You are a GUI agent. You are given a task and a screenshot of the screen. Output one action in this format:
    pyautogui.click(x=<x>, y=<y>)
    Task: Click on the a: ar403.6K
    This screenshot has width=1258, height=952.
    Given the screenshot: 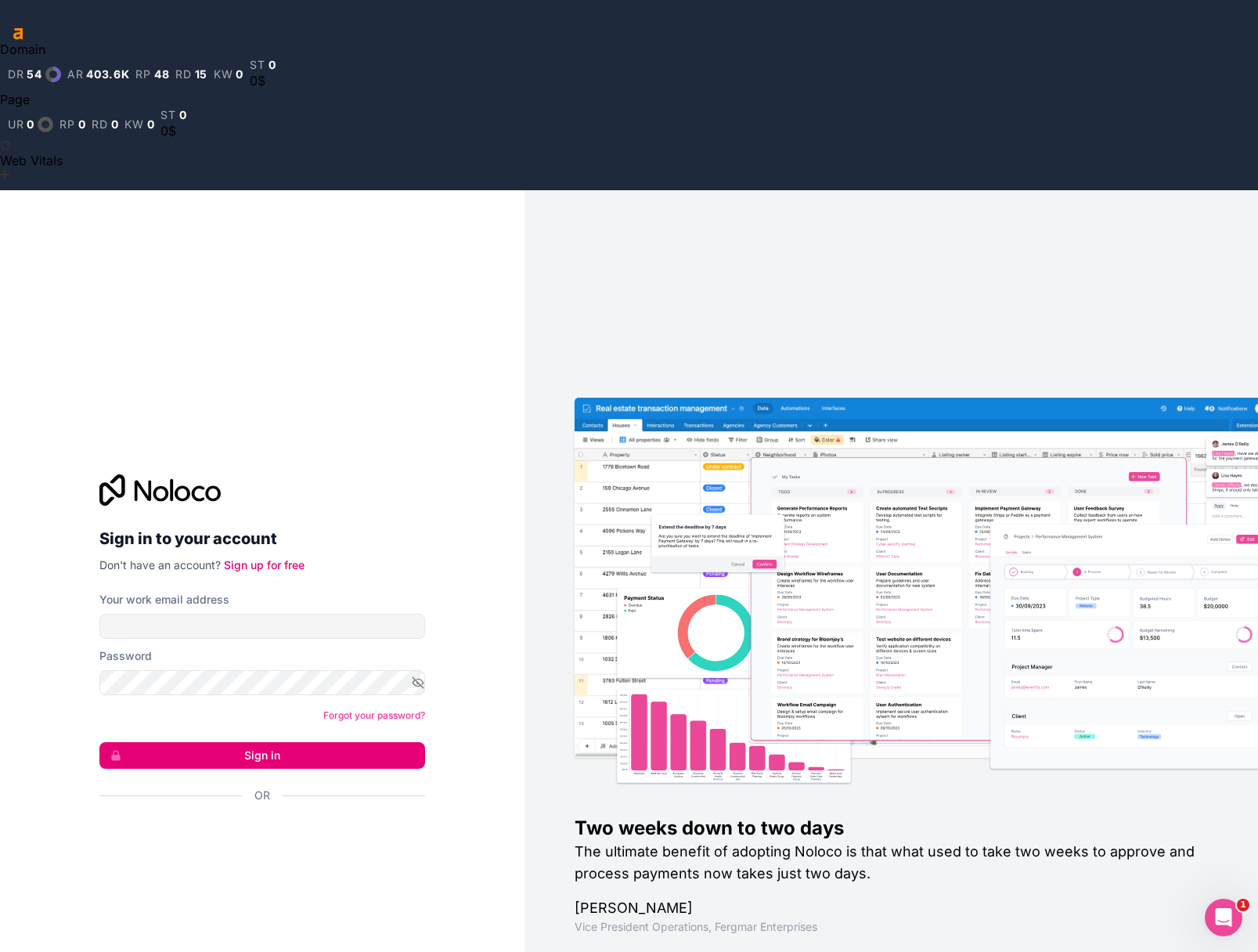 What is the action you would take?
    pyautogui.click(x=99, y=74)
    